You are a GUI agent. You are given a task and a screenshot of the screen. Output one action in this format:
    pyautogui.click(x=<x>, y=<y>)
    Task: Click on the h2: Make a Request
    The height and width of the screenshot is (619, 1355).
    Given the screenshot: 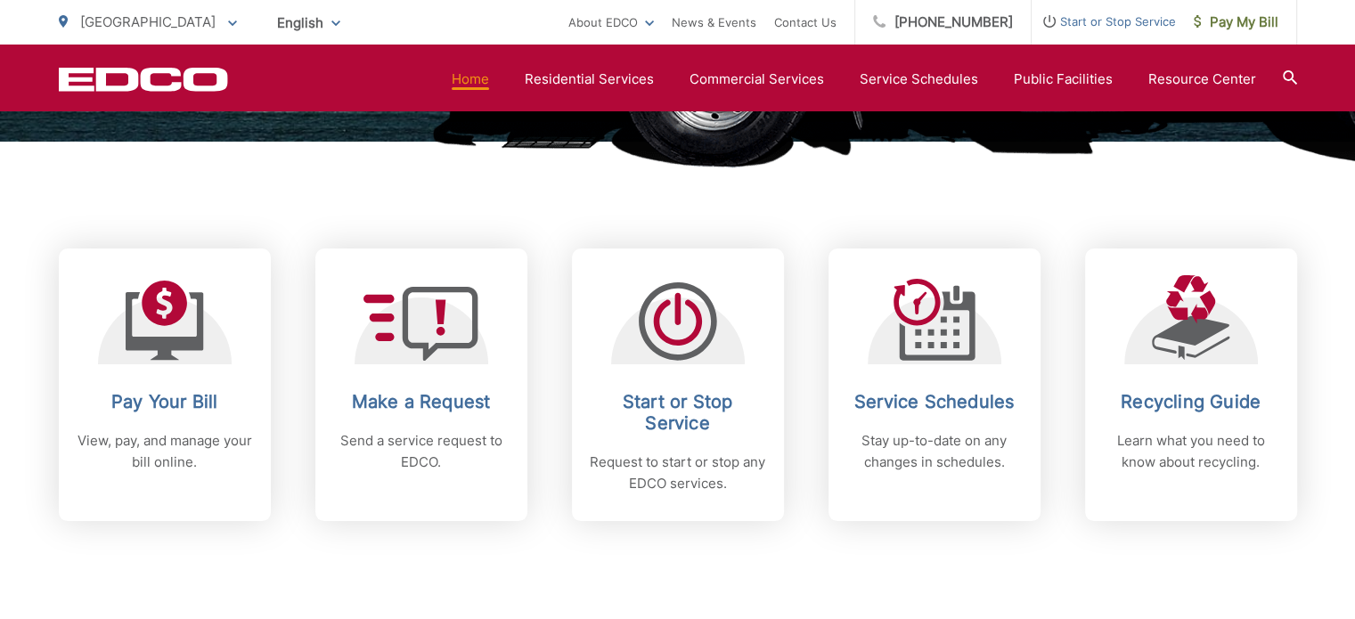 What is the action you would take?
    pyautogui.click(x=421, y=402)
    